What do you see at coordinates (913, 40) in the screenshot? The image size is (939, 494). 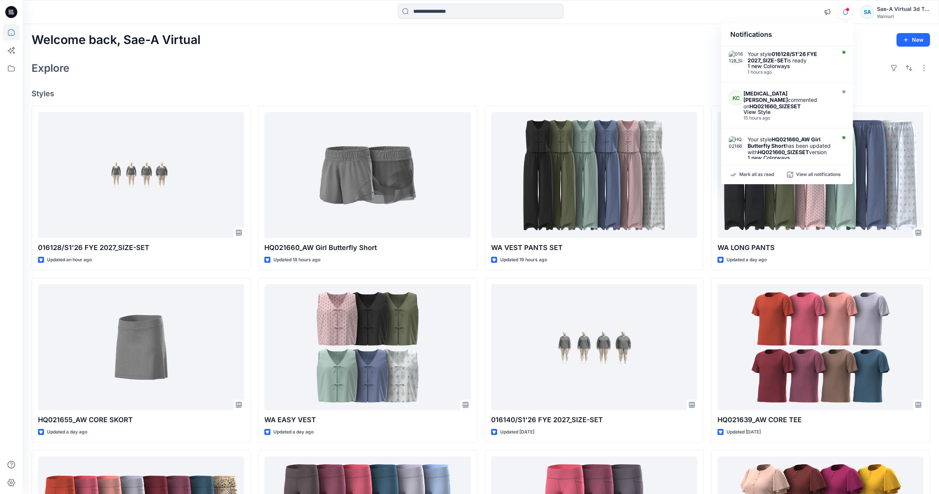 I see `button: New` at bounding box center [913, 40].